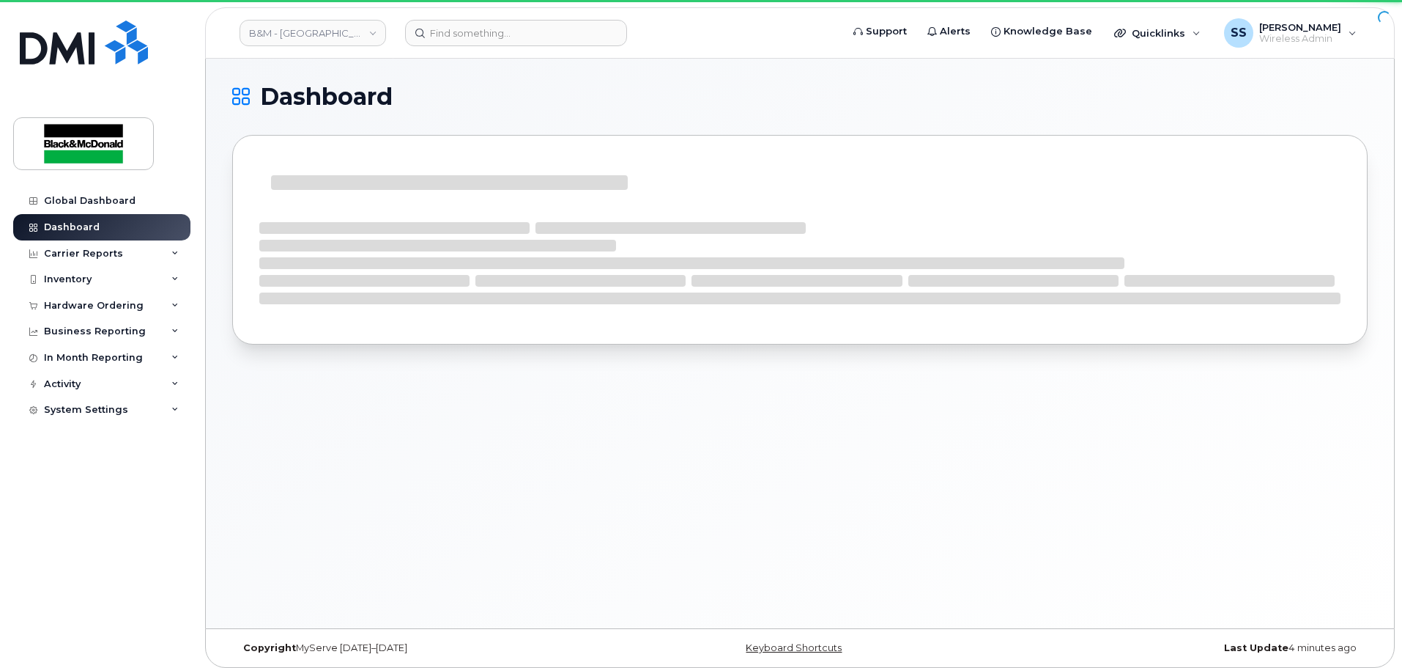 The width and height of the screenshot is (1402, 668). Describe the element at coordinates (270, 647) in the screenshot. I see `strong: Copyright` at that location.